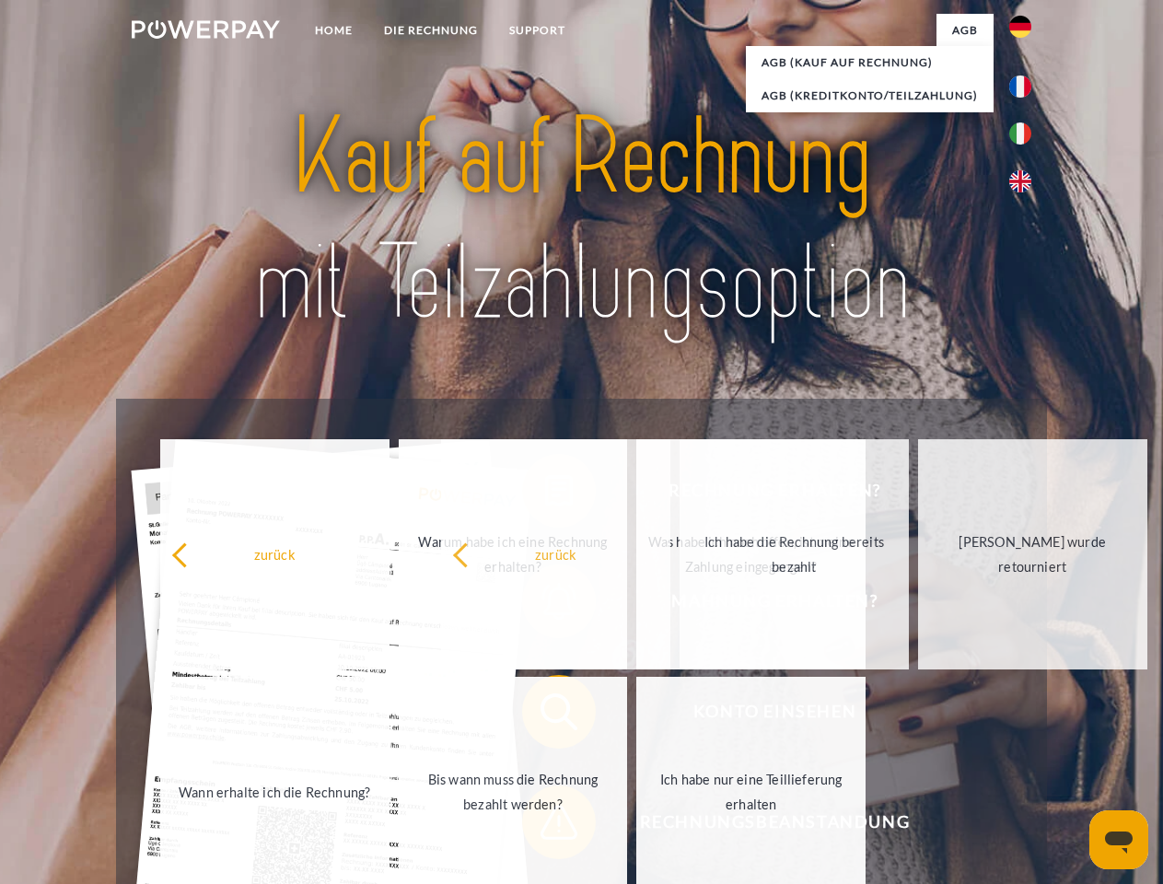 The image size is (1163, 884). Describe the element at coordinates (513, 792) in the screenshot. I see `div: Bis wann muss die Rechnung bezahlt werden?` at that location.